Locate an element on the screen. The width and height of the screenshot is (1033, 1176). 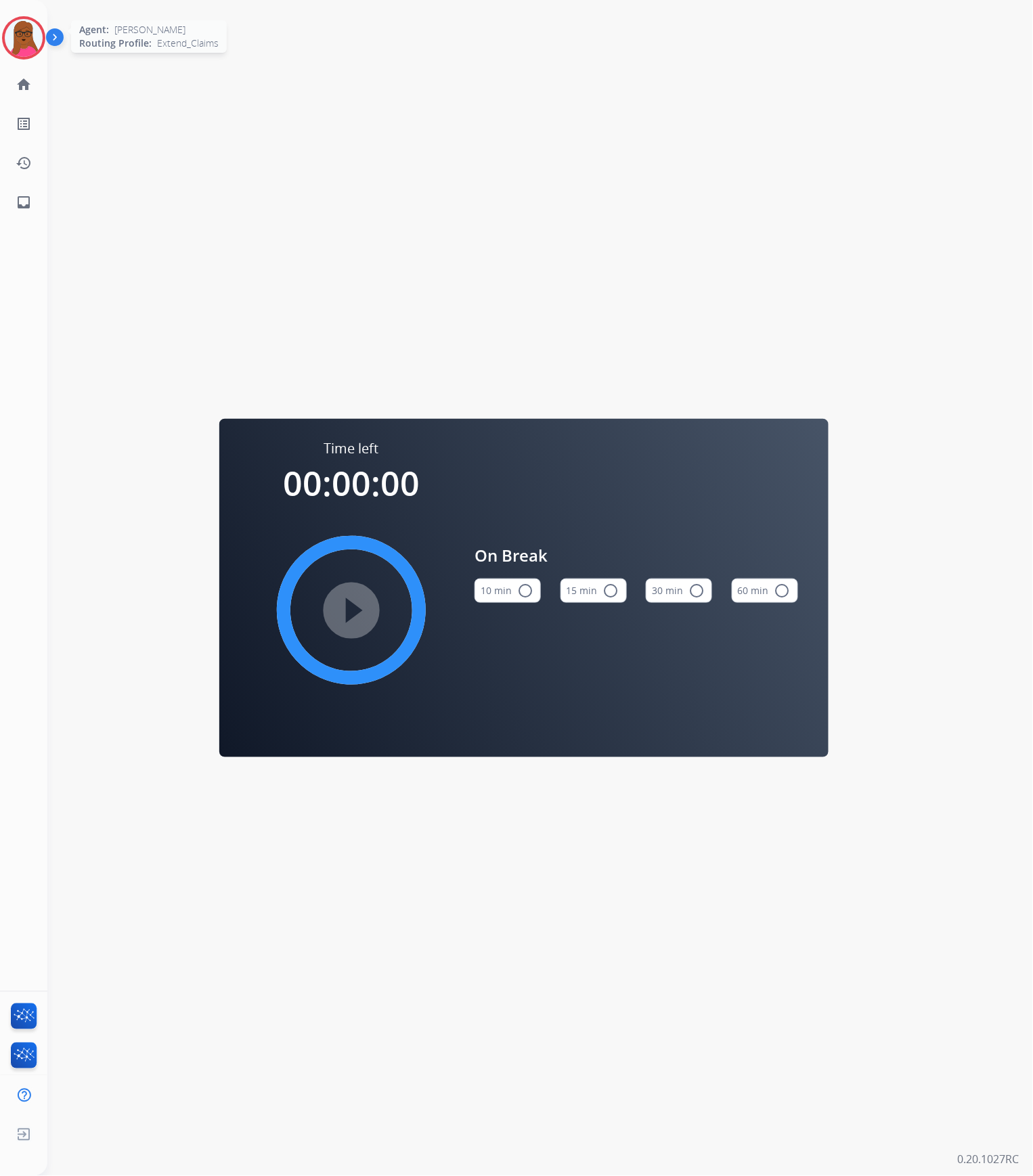
mat-icon: history is located at coordinates (24, 163).